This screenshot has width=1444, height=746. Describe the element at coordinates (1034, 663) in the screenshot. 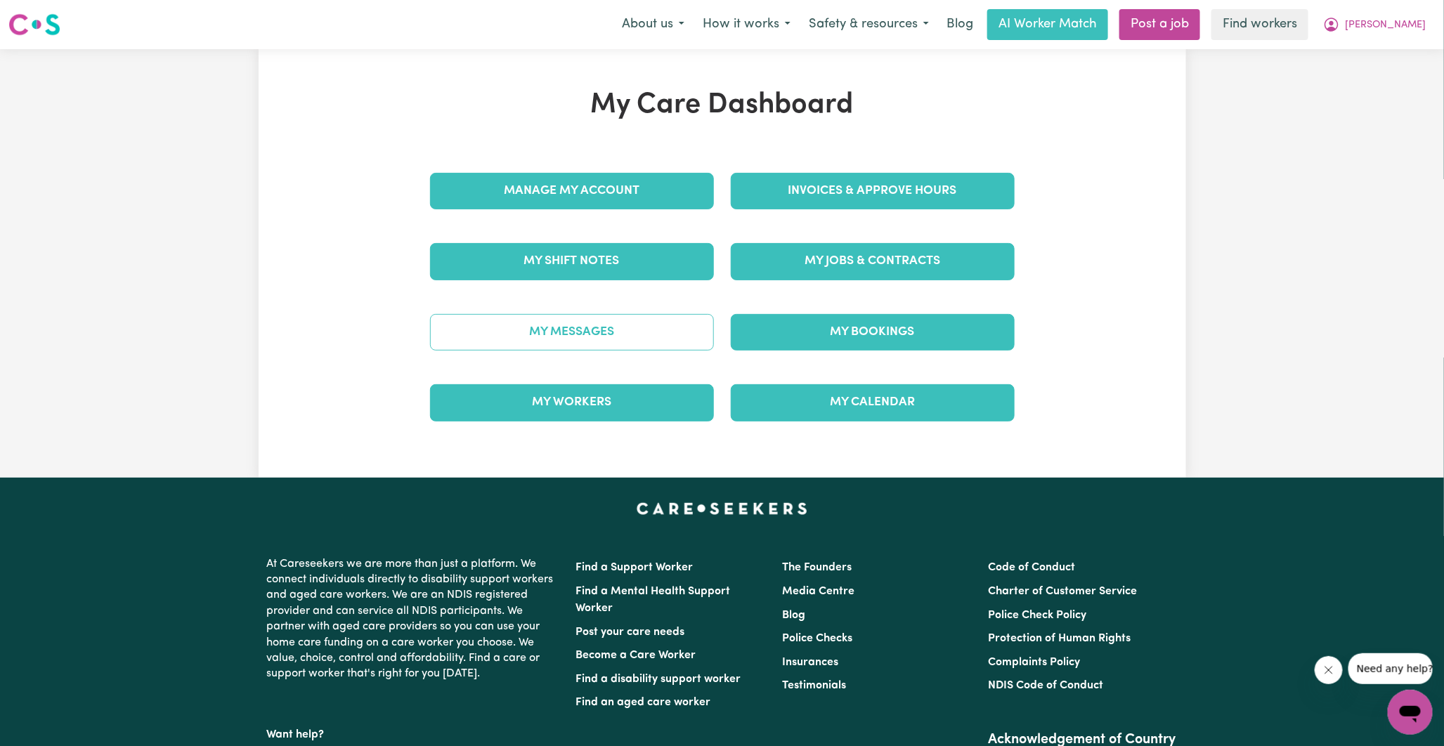

I see `a: Complaints Policy` at that location.